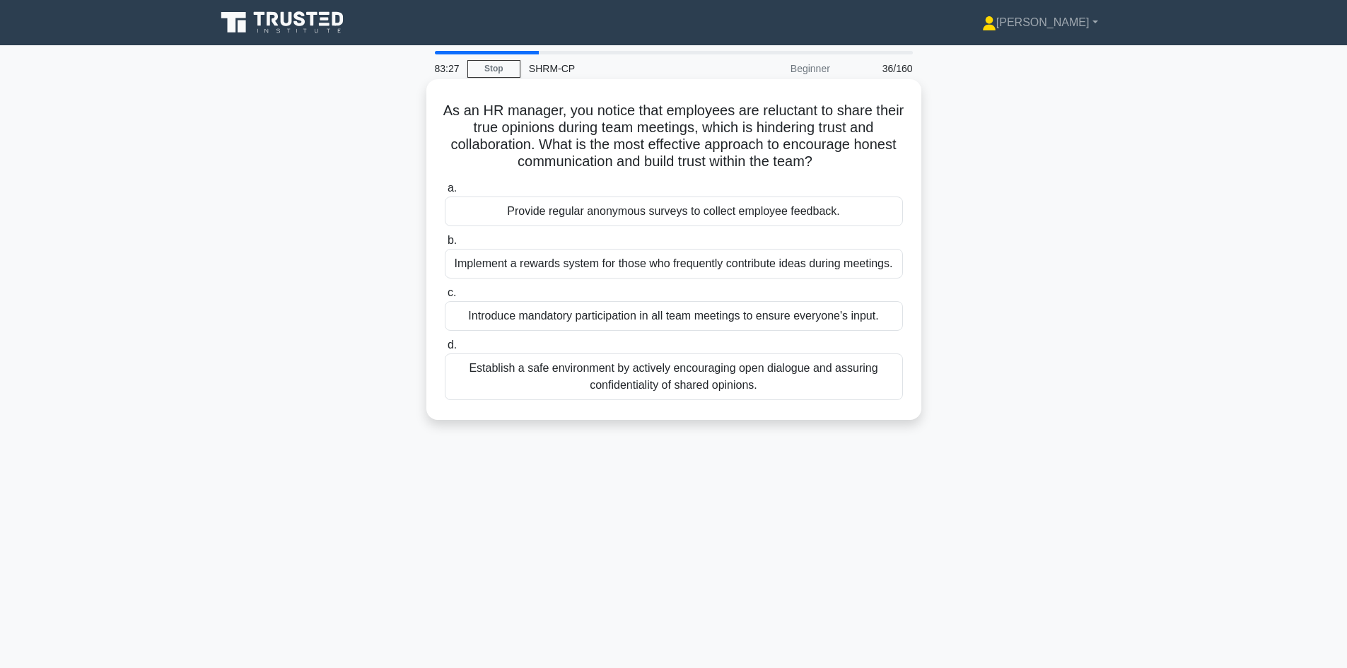 Image resolution: width=1347 pixels, height=668 pixels. What do you see at coordinates (674, 211) in the screenshot?
I see `div: Provide regular anonymous surveys to collect employee feedback.` at bounding box center [674, 211].